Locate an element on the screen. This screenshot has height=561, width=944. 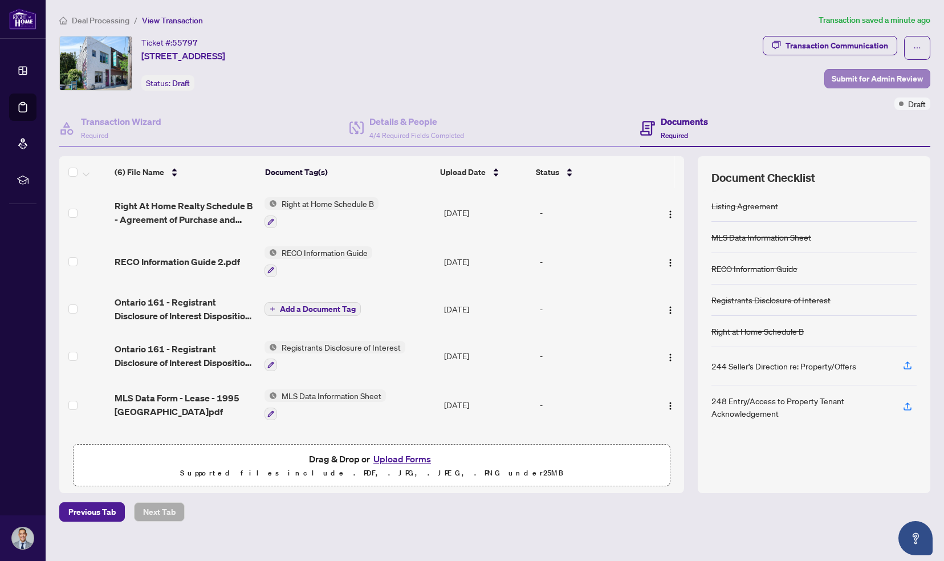
div: Registrants Disclosure of Interest is located at coordinates (770, 300).